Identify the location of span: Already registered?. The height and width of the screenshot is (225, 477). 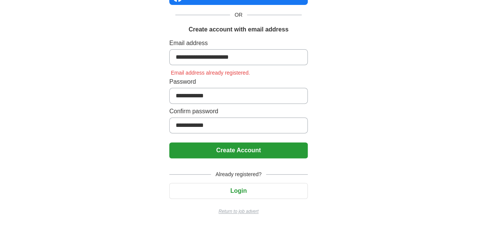
(238, 175).